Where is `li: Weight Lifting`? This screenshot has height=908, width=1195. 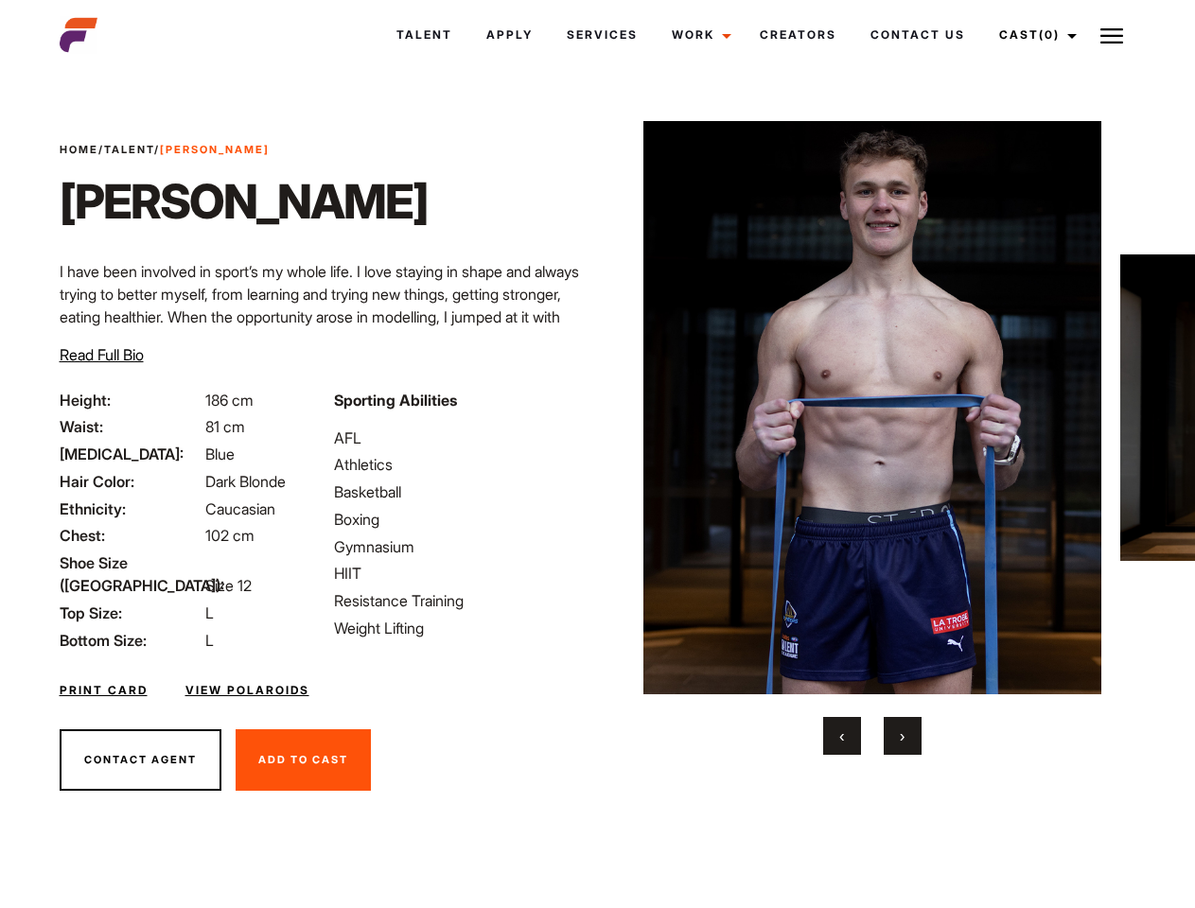
li: Weight Lifting is located at coordinates (460, 628).